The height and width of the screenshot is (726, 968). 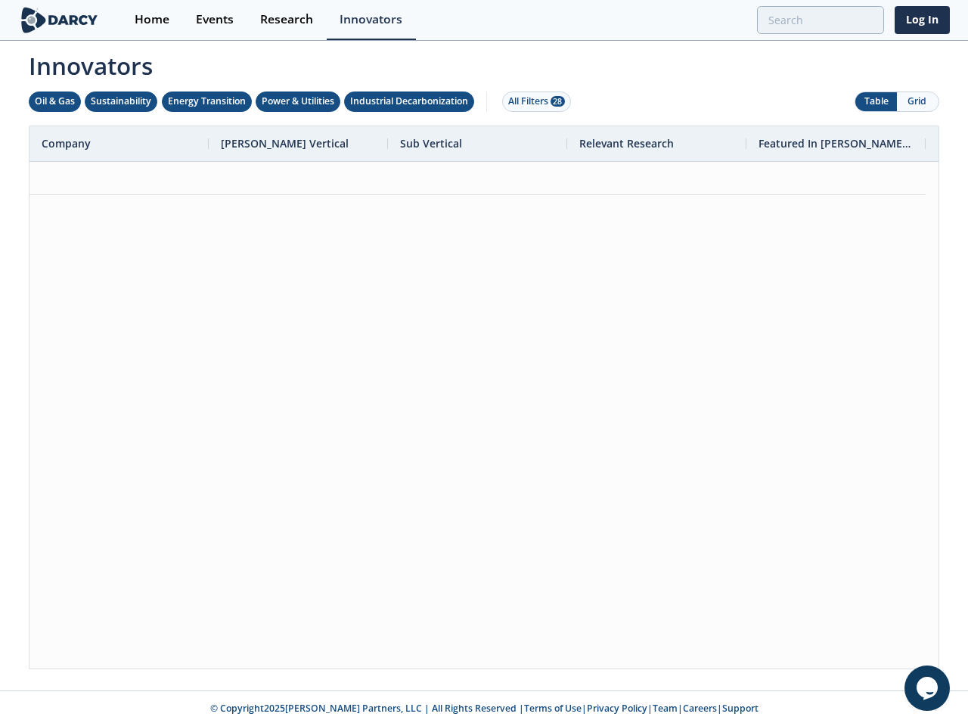 What do you see at coordinates (207, 101) in the screenshot?
I see `button: Energy Transition` at bounding box center [207, 101].